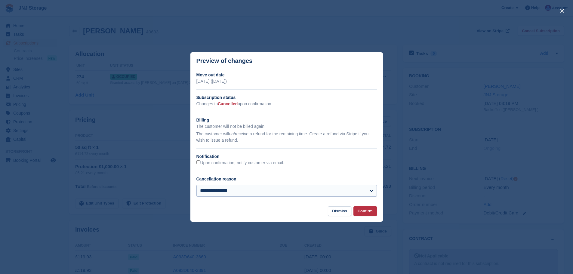 The width and height of the screenshot is (573, 274). What do you see at coordinates (287, 120) in the screenshot?
I see `h2: Billing` at bounding box center [287, 120].